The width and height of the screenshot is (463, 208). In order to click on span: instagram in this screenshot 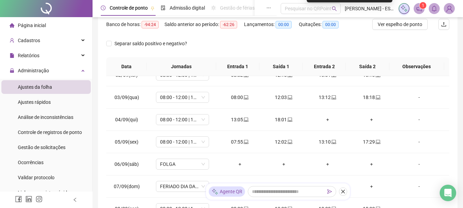, I will do `click(39, 199)`.